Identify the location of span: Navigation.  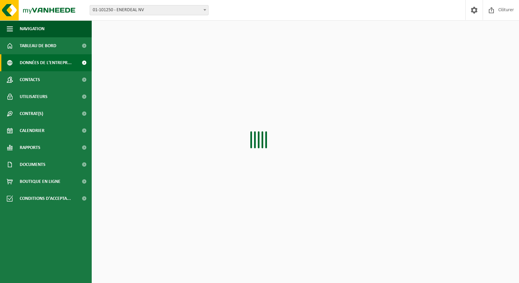
(32, 29).